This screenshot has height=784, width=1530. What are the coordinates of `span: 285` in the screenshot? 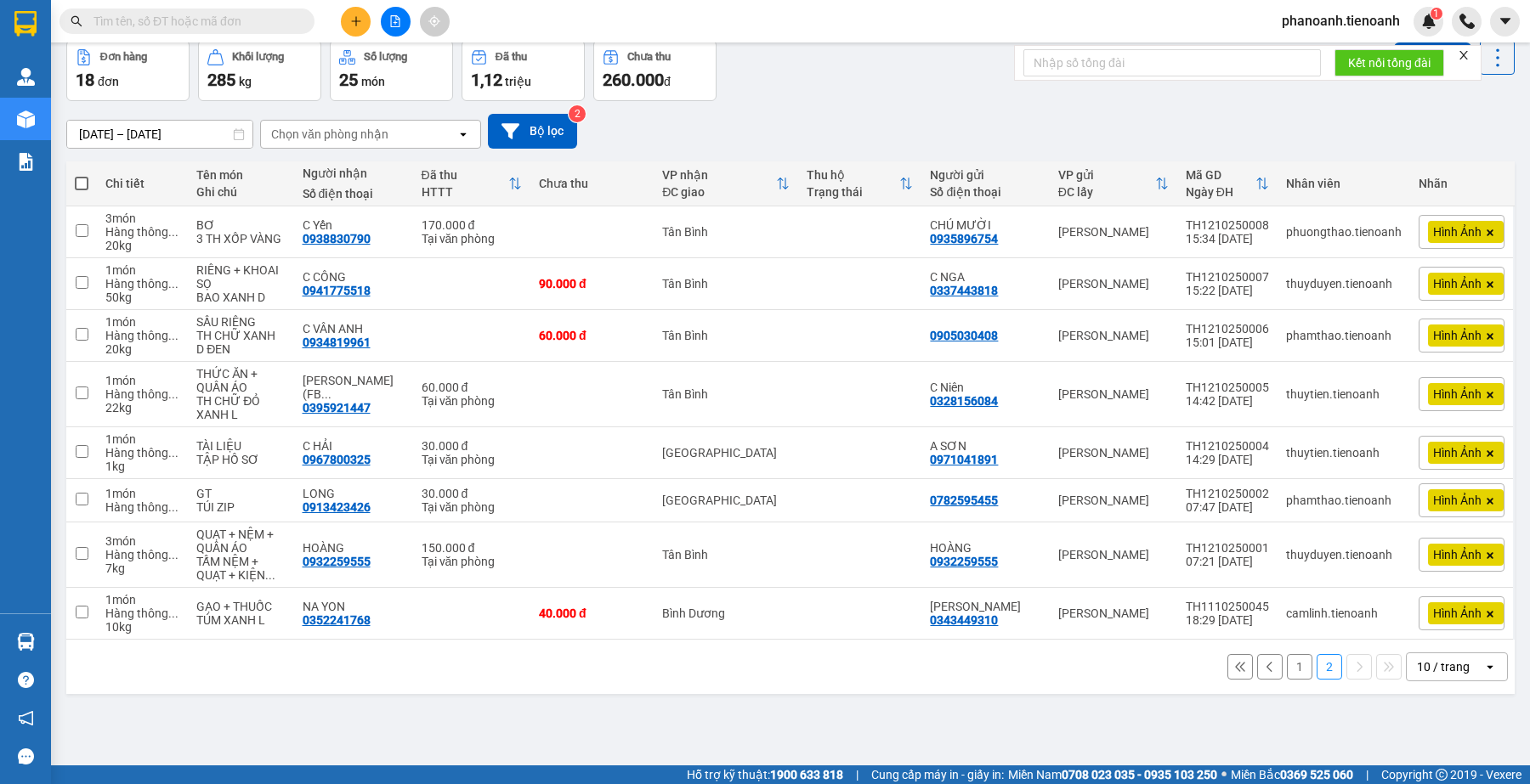 It's located at (221, 80).